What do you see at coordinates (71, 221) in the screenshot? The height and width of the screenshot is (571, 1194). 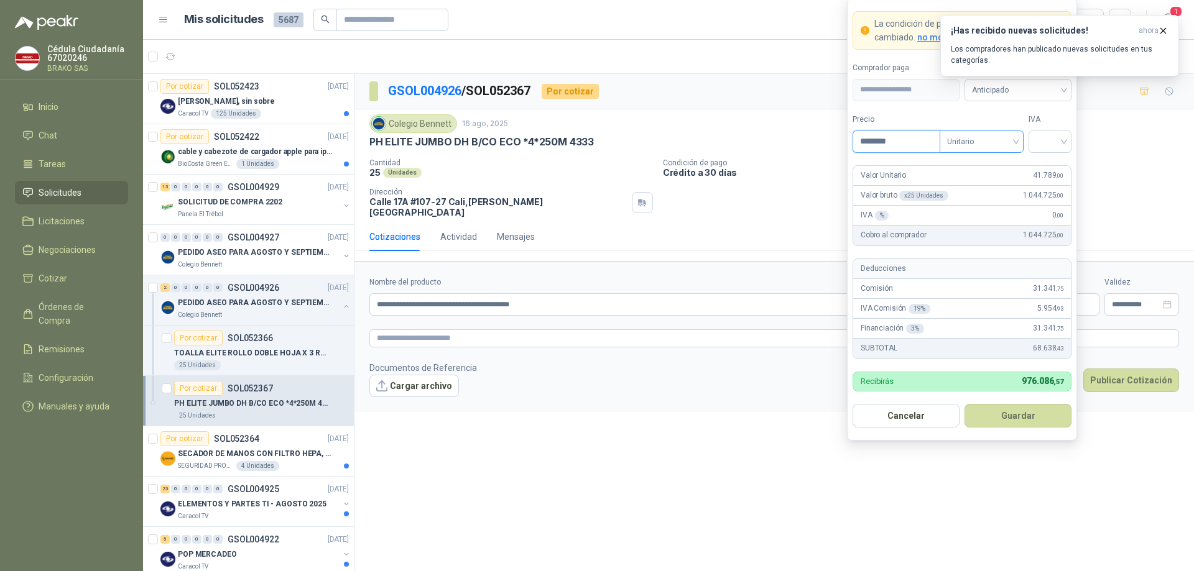 I see `a: Licitaciones` at bounding box center [71, 221].